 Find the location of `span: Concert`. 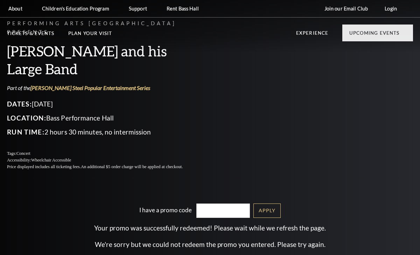

span: Concert is located at coordinates (23, 153).